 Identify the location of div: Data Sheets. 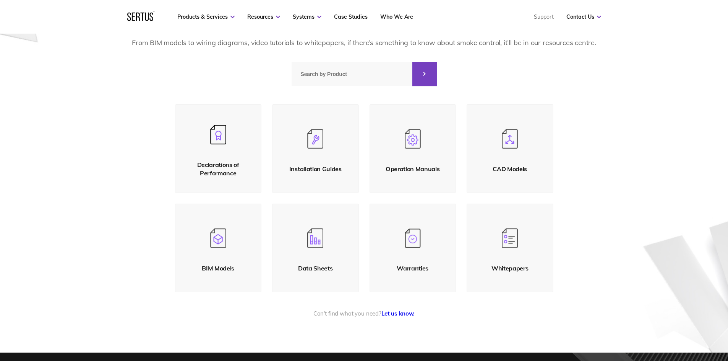
(315, 268).